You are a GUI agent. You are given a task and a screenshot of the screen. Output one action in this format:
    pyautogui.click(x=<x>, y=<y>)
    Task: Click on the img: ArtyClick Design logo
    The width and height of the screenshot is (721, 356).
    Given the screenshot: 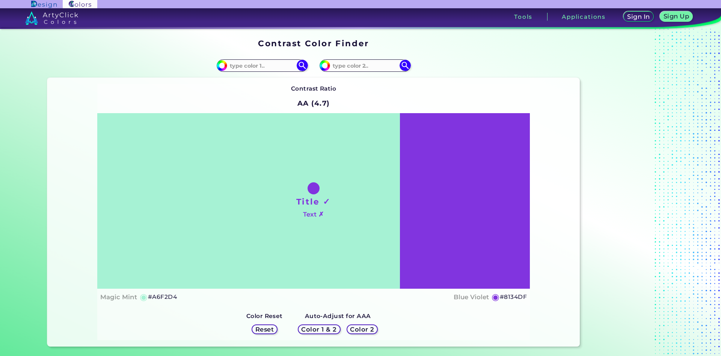 What is the action you would take?
    pyautogui.click(x=44, y=4)
    